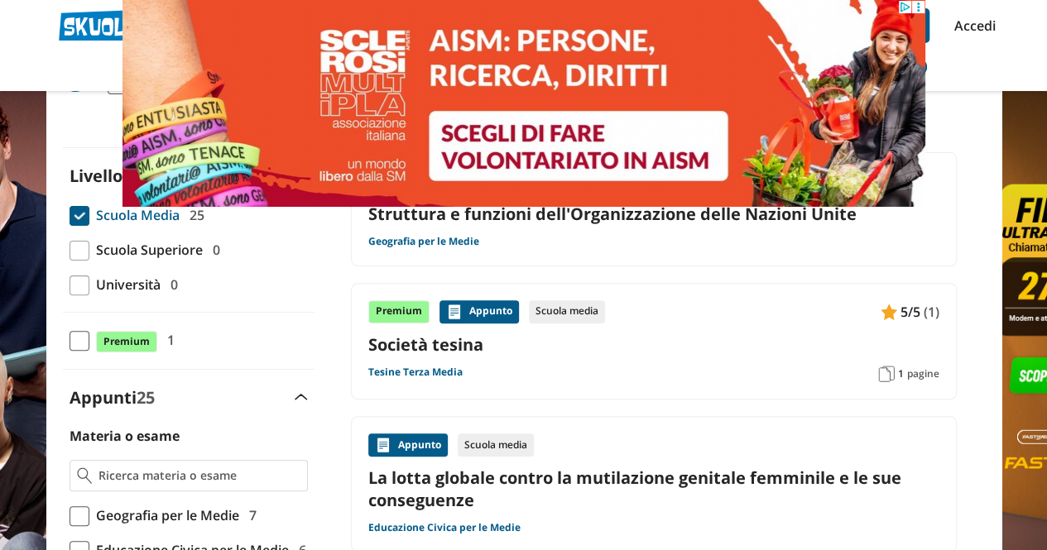 The image size is (1047, 550). Describe the element at coordinates (887, 374) in the screenshot. I see `img: Pagine` at that location.